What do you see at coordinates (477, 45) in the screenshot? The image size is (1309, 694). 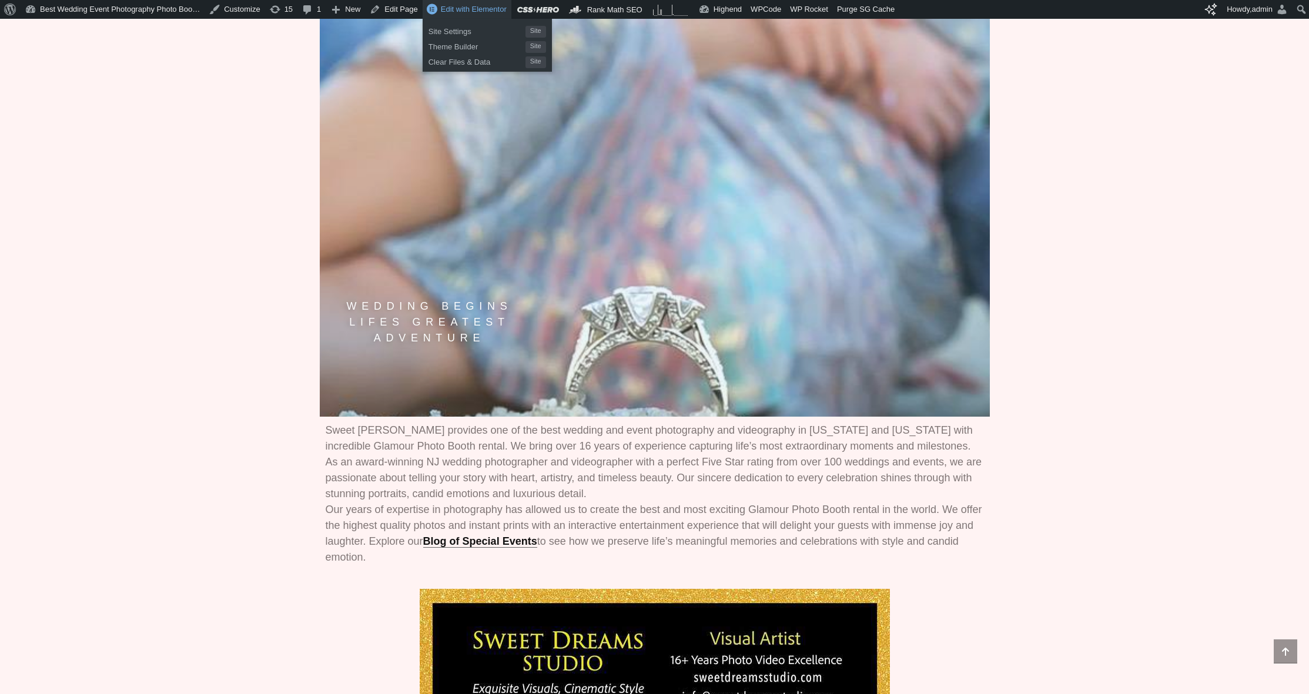 I see `span: Theme Builder` at bounding box center [477, 45].